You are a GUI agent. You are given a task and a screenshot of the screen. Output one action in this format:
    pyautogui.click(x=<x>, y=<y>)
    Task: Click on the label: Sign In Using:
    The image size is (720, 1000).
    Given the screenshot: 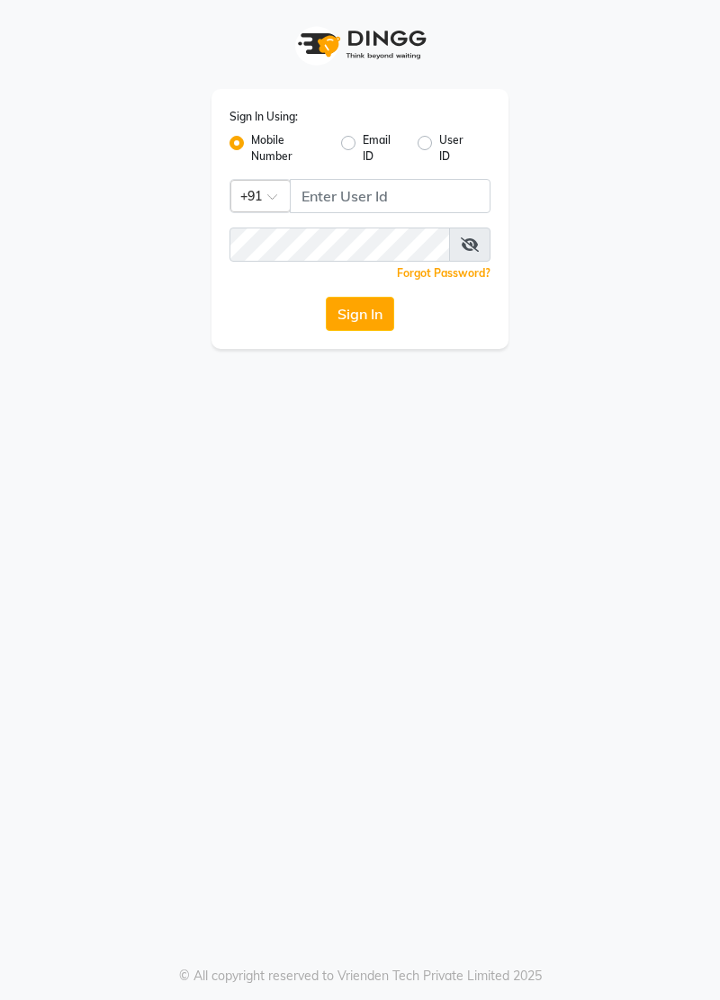 What is the action you would take?
    pyautogui.click(x=264, y=117)
    